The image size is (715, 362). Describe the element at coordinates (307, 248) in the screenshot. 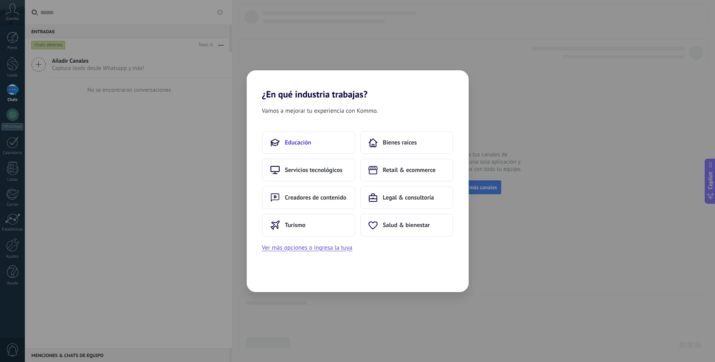

I see `button: Ver más opciones o ingresa la tuya` at that location.